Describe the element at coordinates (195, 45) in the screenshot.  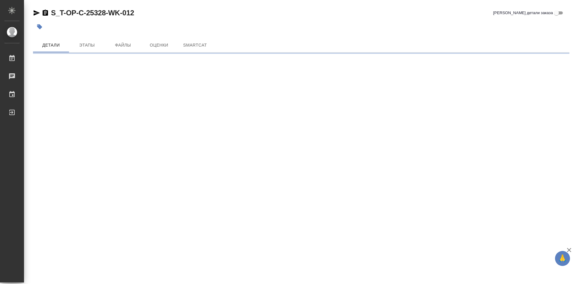
I see `span: SmartCat` at that location.